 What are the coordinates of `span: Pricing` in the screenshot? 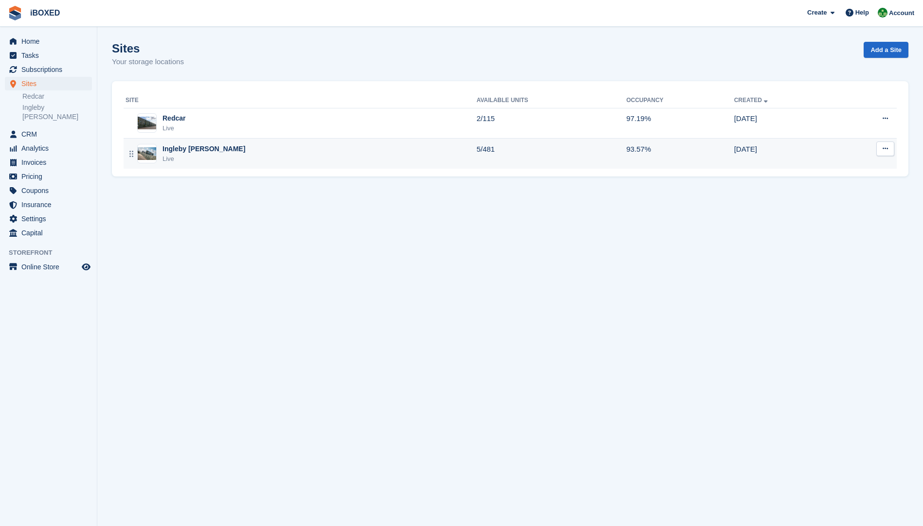 It's located at (51, 177).